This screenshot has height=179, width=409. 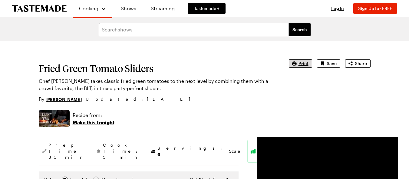 I want to click on img: Show where recipe is used, so click(x=54, y=119).